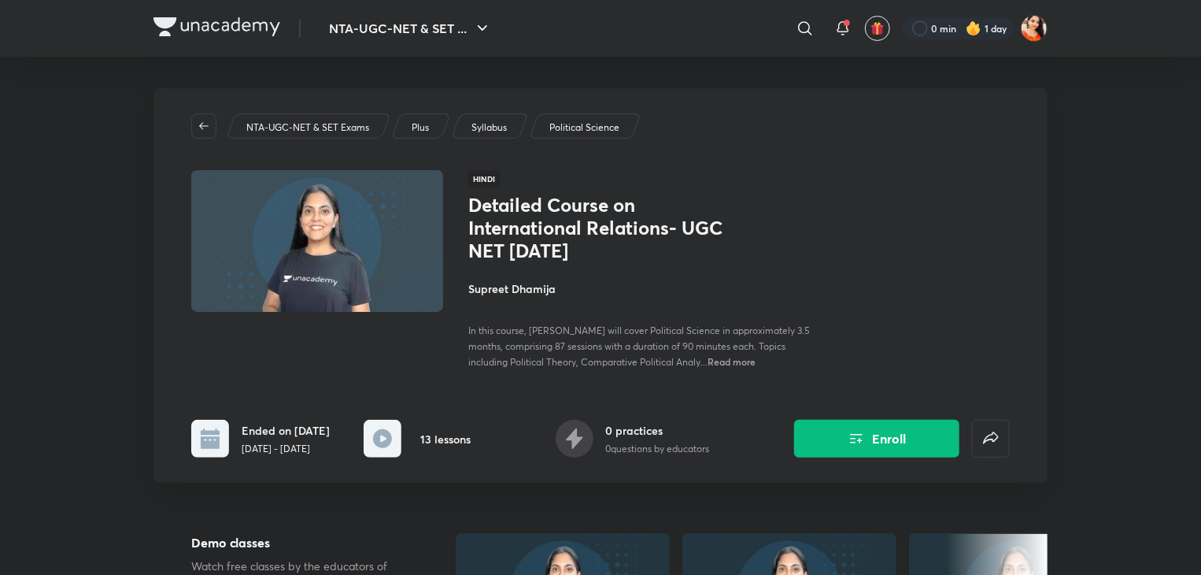 This screenshot has width=1201, height=575. I want to click on a: Company Logo, so click(216, 28).